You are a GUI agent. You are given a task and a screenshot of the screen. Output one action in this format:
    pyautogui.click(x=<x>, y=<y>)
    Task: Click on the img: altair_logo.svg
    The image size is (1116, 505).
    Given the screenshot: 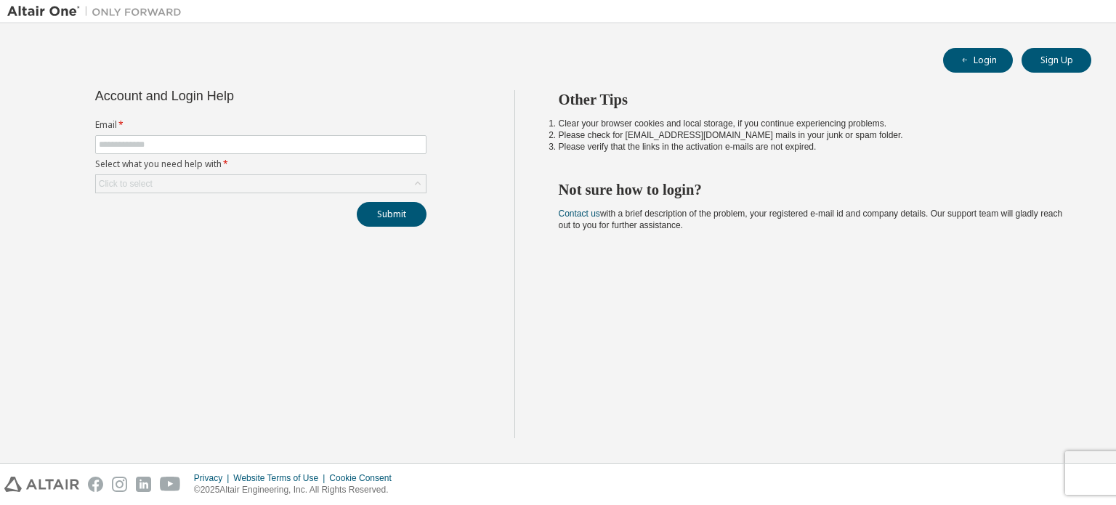 What is the action you would take?
    pyautogui.click(x=41, y=484)
    